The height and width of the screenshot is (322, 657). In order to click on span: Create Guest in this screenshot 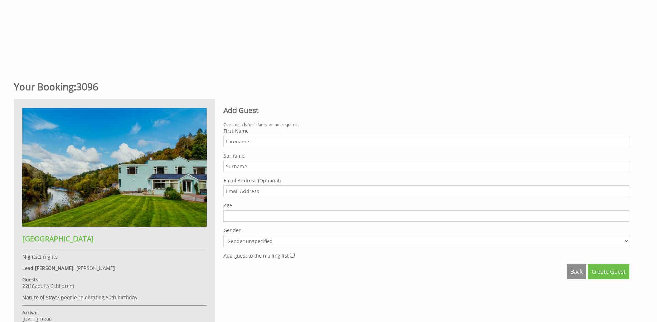, I will do `click(608, 272)`.